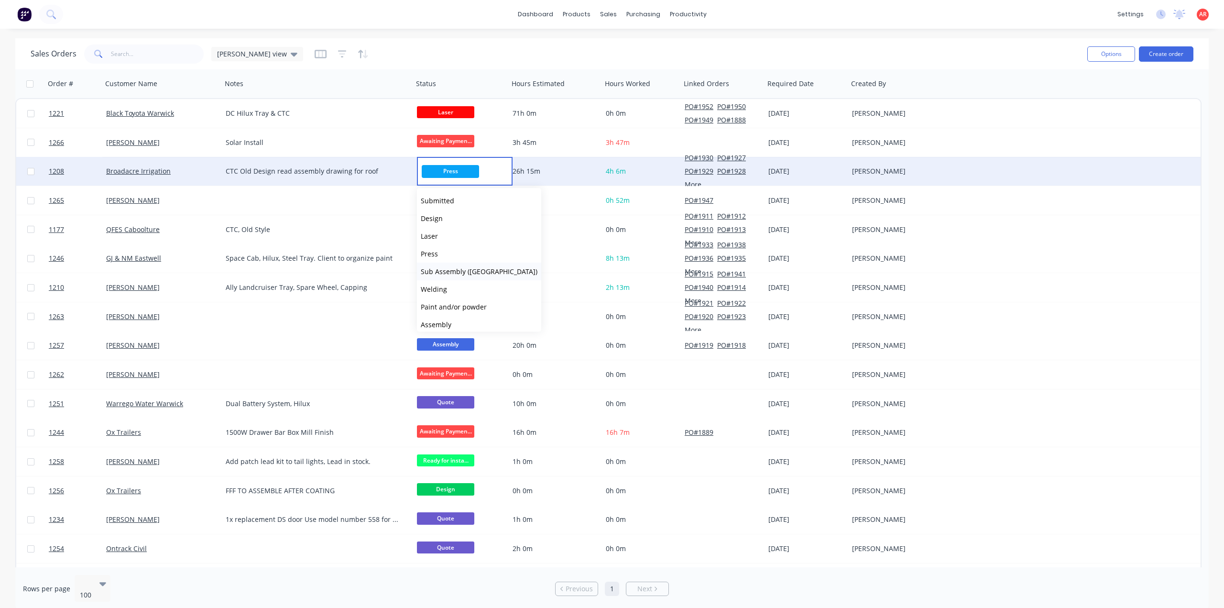 Image resolution: width=1224 pixels, height=608 pixels. Describe the element at coordinates (732, 216) in the screenshot. I see `button: PO#1912` at that location.